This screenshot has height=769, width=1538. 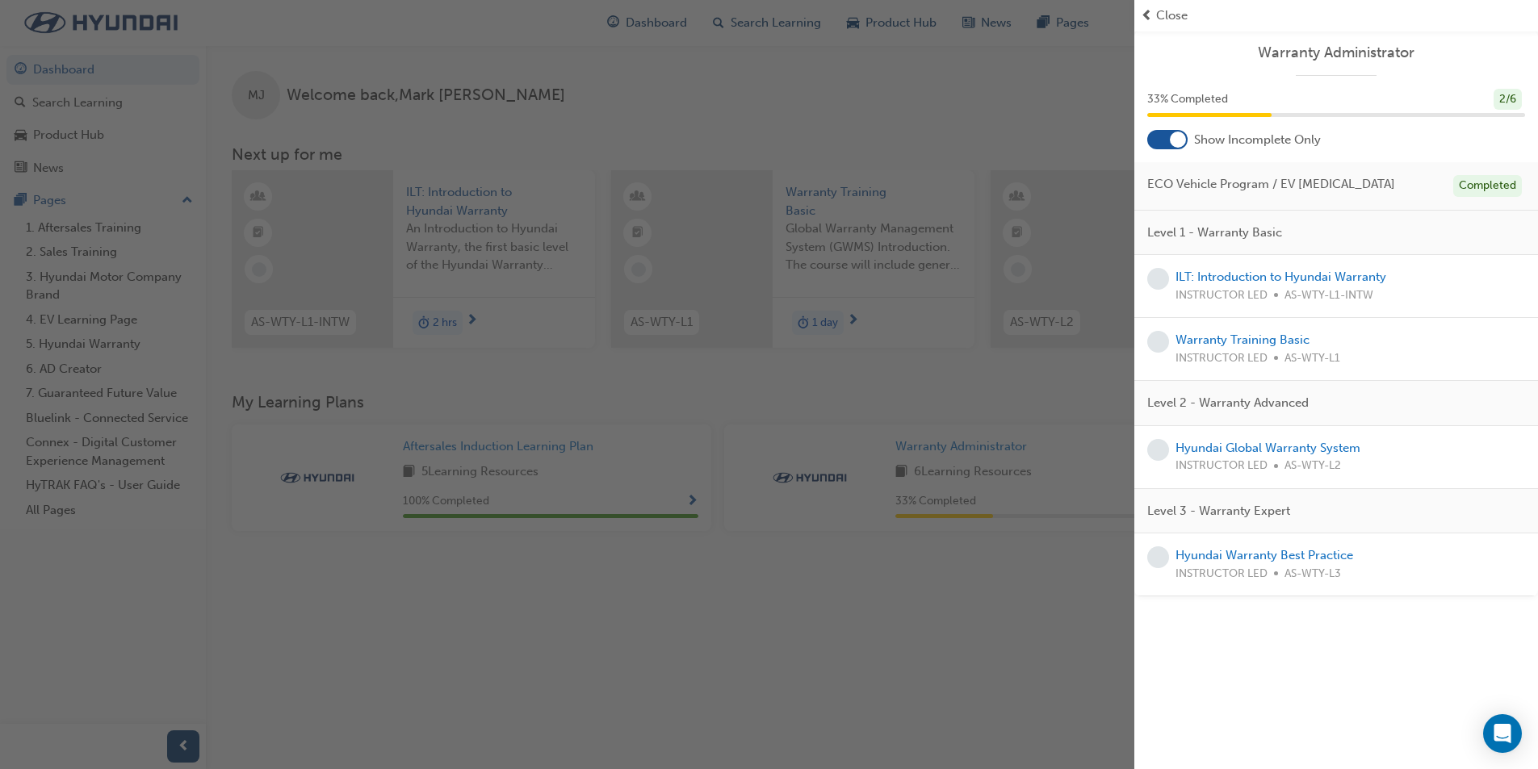 I want to click on span: 33 % Completed, so click(x=1188, y=99).